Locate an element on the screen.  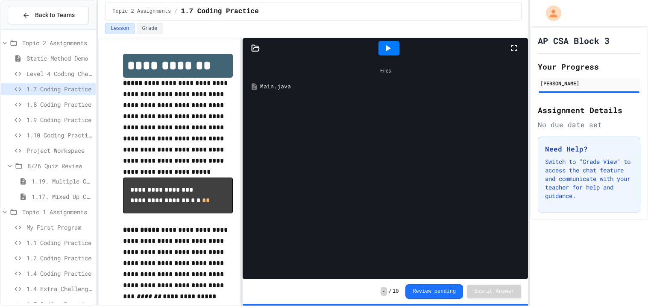
span: Level 4 Coding Challenge is located at coordinates (59, 73).